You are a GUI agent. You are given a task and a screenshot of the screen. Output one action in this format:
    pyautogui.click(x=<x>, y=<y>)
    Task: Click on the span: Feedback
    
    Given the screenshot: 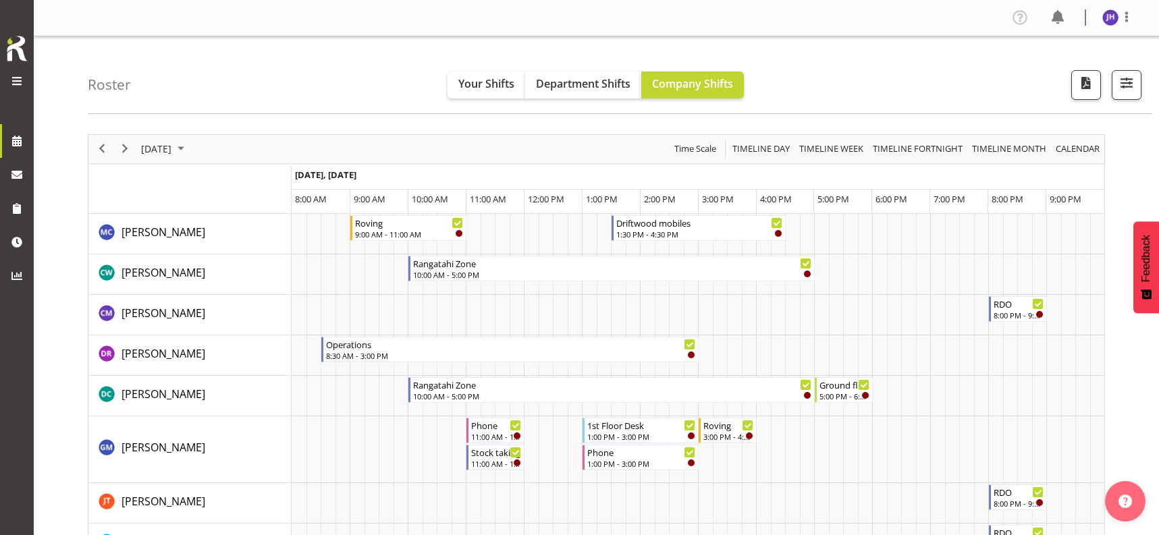 What is the action you would take?
    pyautogui.click(x=1146, y=258)
    